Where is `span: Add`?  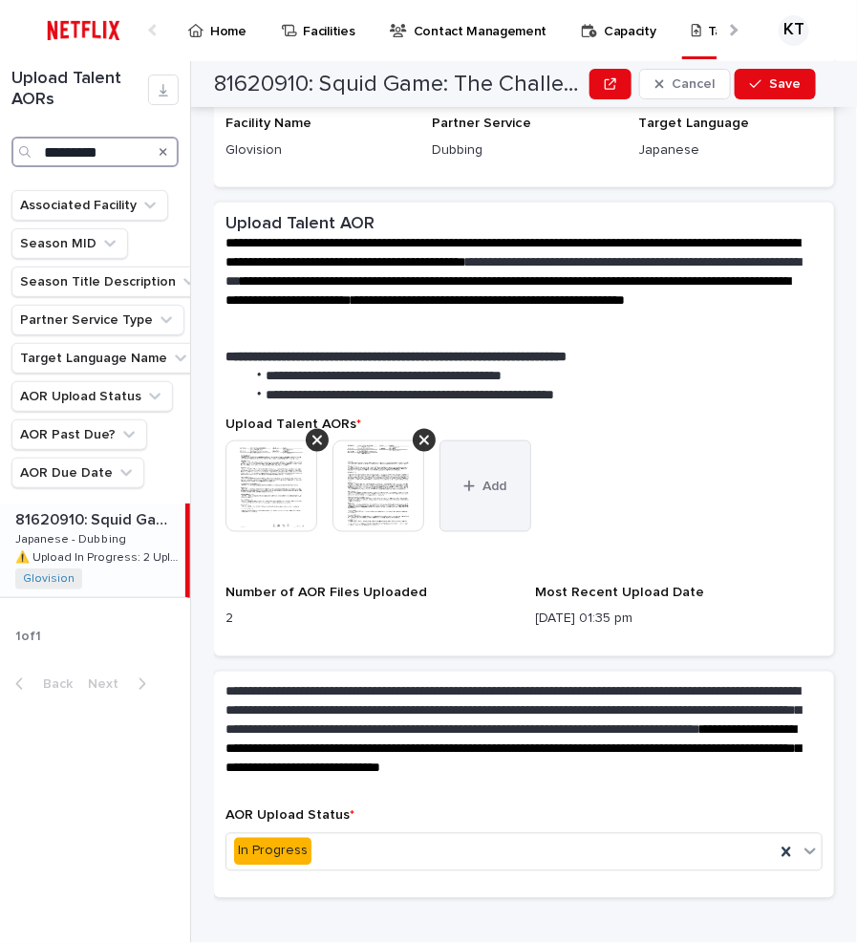
span: Add is located at coordinates (495, 486).